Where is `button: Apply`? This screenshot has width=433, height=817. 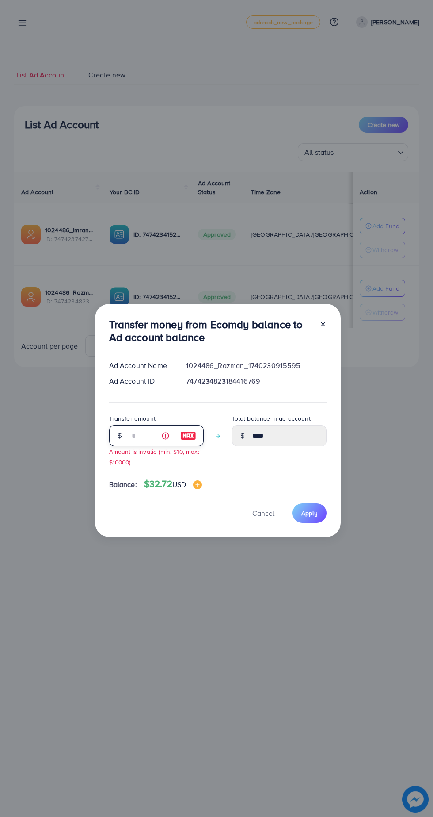 button: Apply is located at coordinates (310, 513).